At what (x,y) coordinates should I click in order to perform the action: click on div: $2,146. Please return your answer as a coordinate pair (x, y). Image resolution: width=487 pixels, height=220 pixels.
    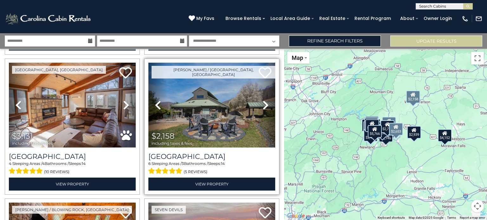
    Looking at the image, I should click on (386, 136).